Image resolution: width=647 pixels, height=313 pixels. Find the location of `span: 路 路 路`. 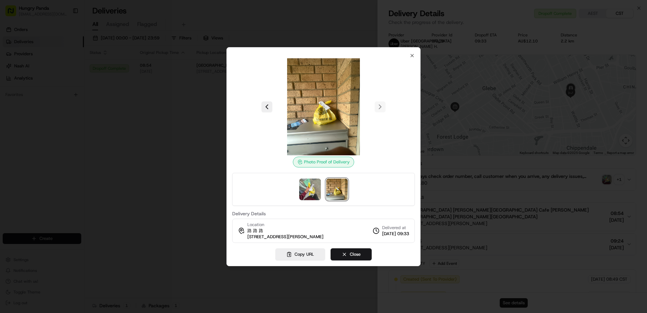

span: 路 路 路 is located at coordinates (255, 231).